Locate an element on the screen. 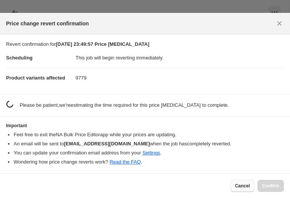 The width and height of the screenshot is (290, 198). li: An email will be sent to when the job has completely reverted . is located at coordinates (149, 144).